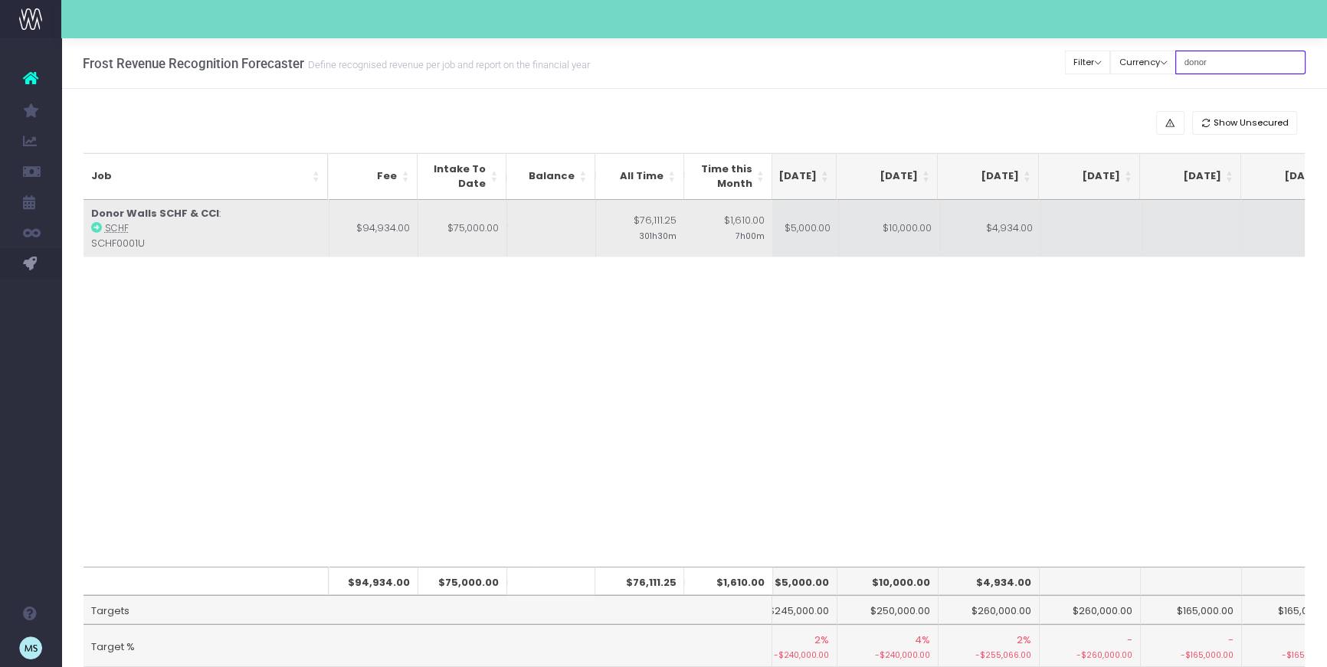  I want to click on td: Target %, so click(428, 646).